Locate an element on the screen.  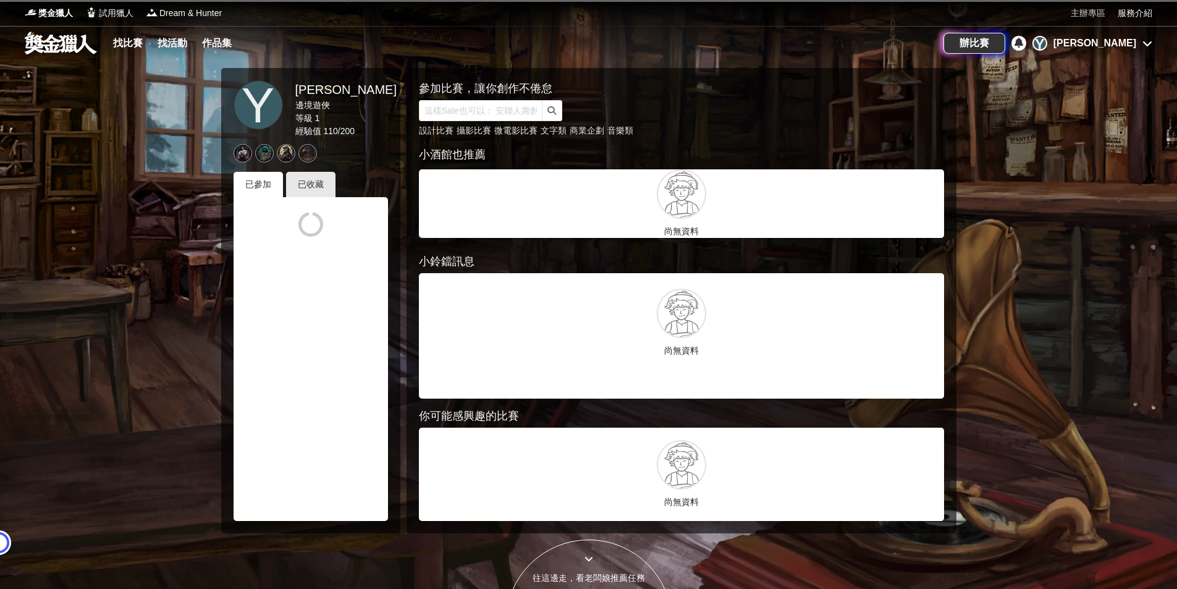
span: 1 is located at coordinates (317, 118).